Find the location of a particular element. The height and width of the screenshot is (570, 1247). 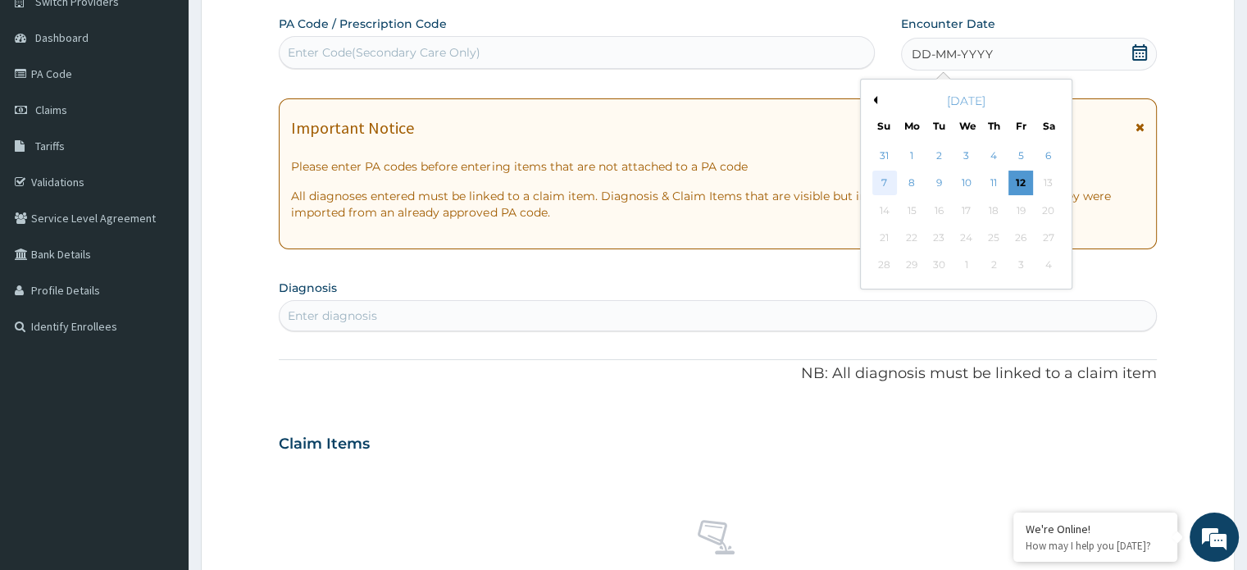

div: Not available Wednesday, October 1st, 2025 is located at coordinates (966, 266).